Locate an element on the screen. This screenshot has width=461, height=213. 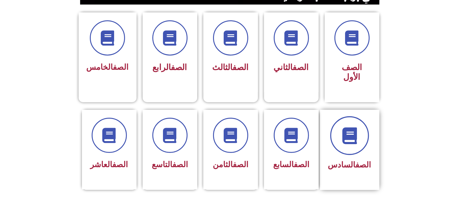
span: التاسع is located at coordinates (170, 165).